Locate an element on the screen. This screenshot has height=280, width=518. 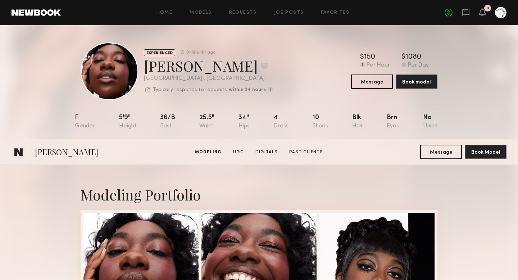
div: 3 is located at coordinates (487, 8).